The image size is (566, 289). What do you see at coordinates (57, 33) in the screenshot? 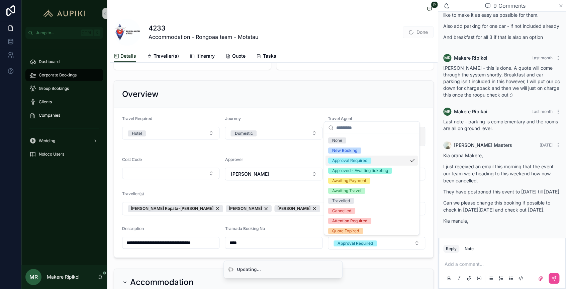
I see `span: Jump to...` at bounding box center [57, 33].